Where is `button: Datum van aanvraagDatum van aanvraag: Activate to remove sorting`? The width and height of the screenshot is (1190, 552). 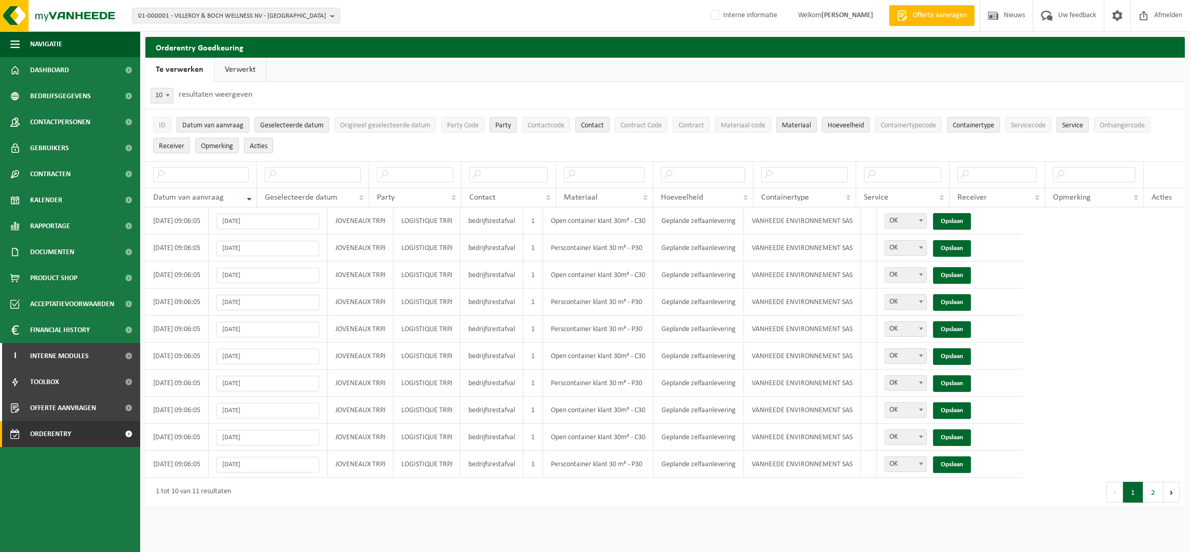
button: Datum van aanvraagDatum van aanvraag: Activate to remove sorting is located at coordinates (213, 125).